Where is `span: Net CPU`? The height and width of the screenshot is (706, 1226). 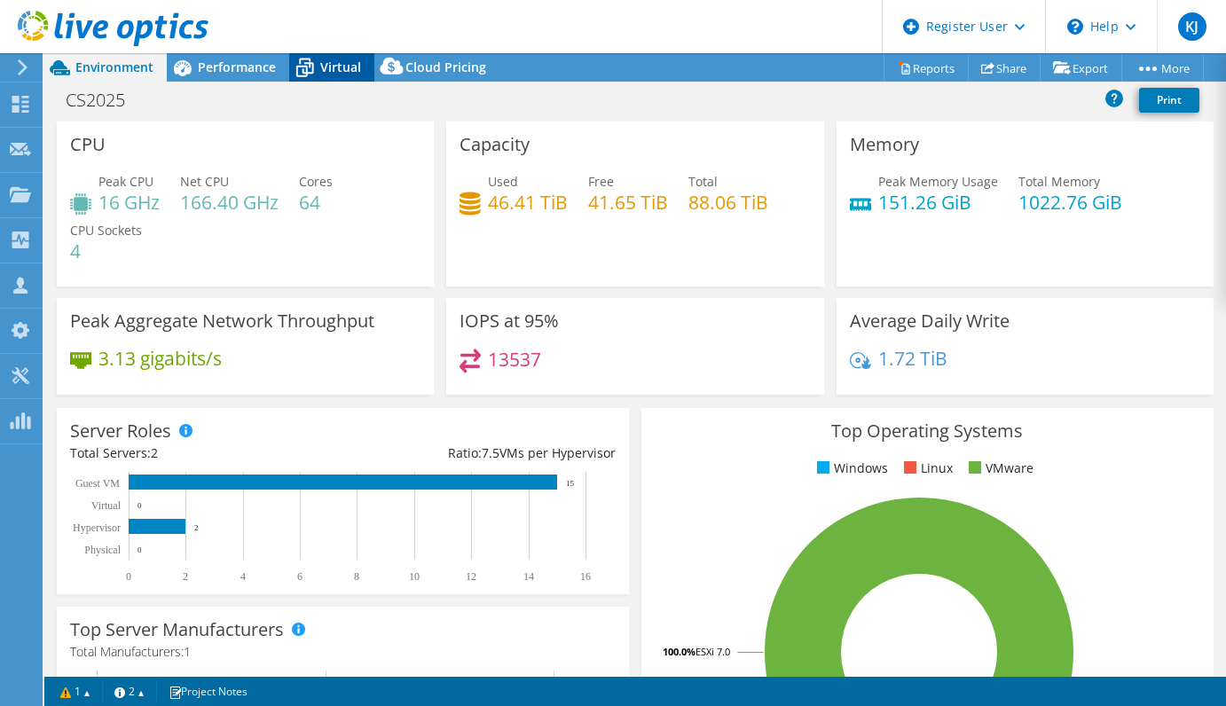 span: Net CPU is located at coordinates (204, 181).